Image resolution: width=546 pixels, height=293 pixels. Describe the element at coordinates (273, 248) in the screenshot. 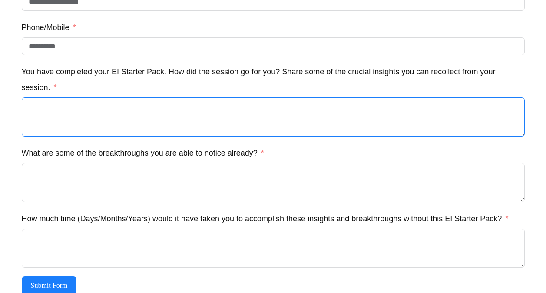

I see `textarea: How much time (Days/Months/Years) would it have taken you to accomplish these insights and breakt...` at that location.